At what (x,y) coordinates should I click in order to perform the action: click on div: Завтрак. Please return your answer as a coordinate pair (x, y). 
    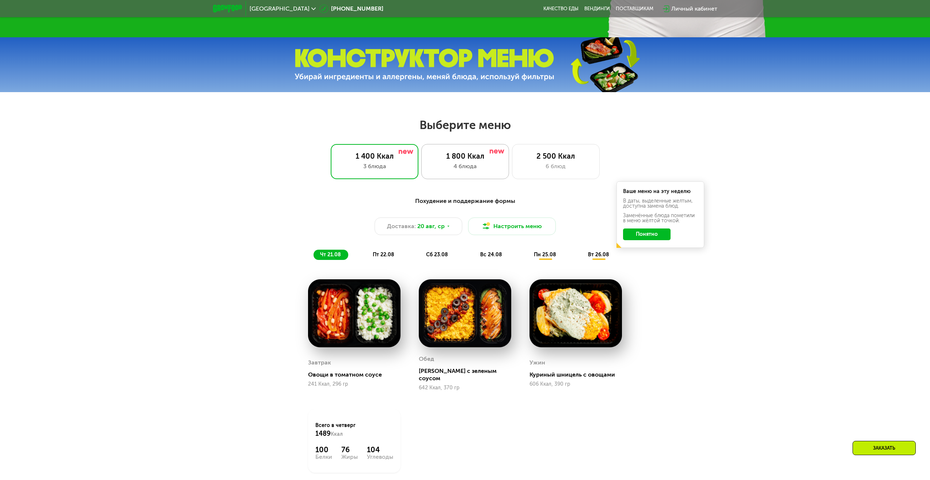
    Looking at the image, I should click on (319, 362).